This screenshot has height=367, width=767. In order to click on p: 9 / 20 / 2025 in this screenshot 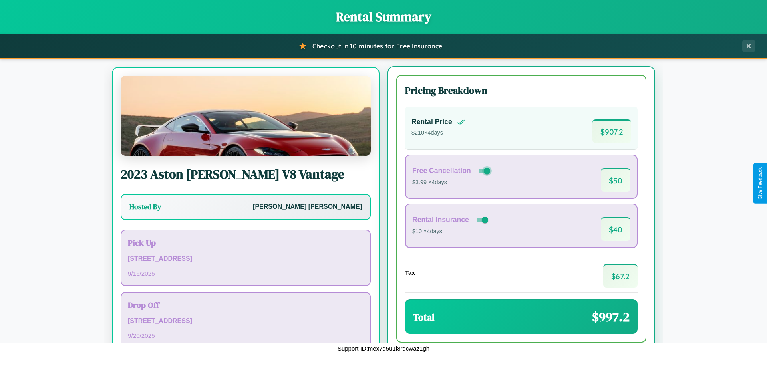, I will do `click(246, 336)`.